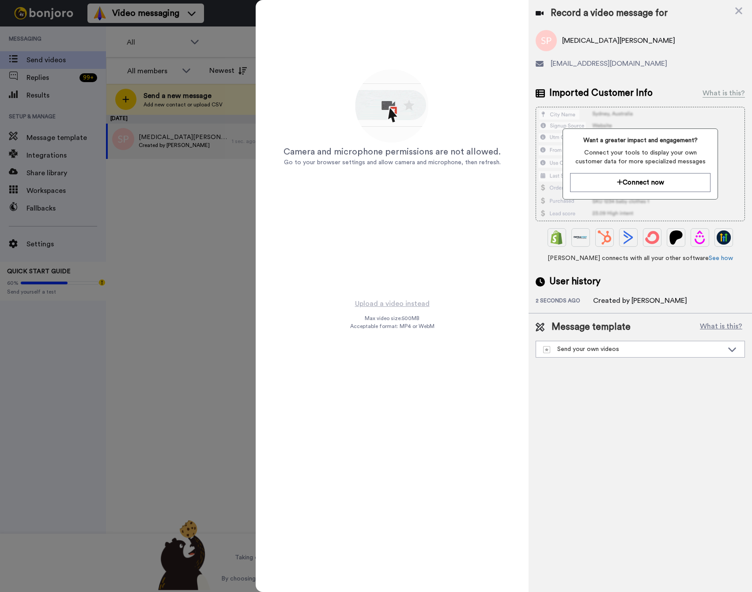  I want to click on button: What is this?, so click(721, 327).